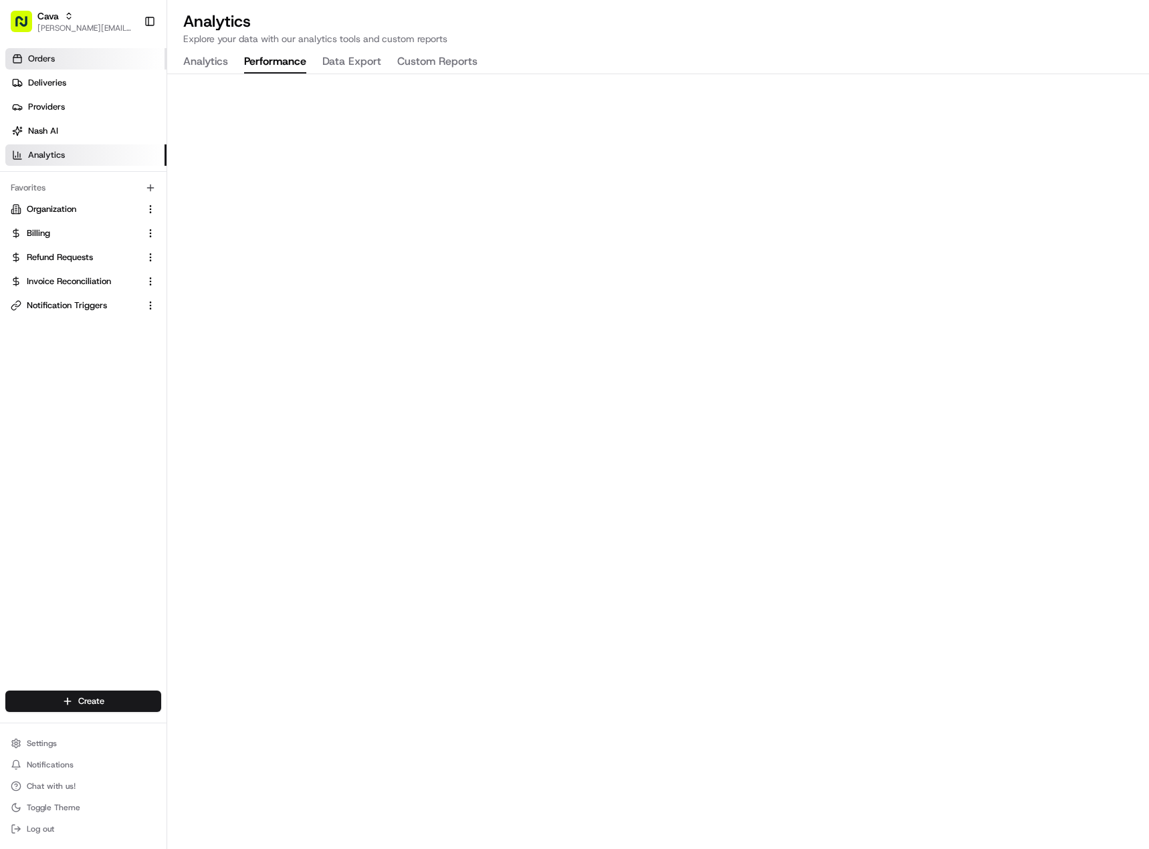 This screenshot has width=1149, height=849. What do you see at coordinates (91, 702) in the screenshot?
I see `span: Create` at bounding box center [91, 702].